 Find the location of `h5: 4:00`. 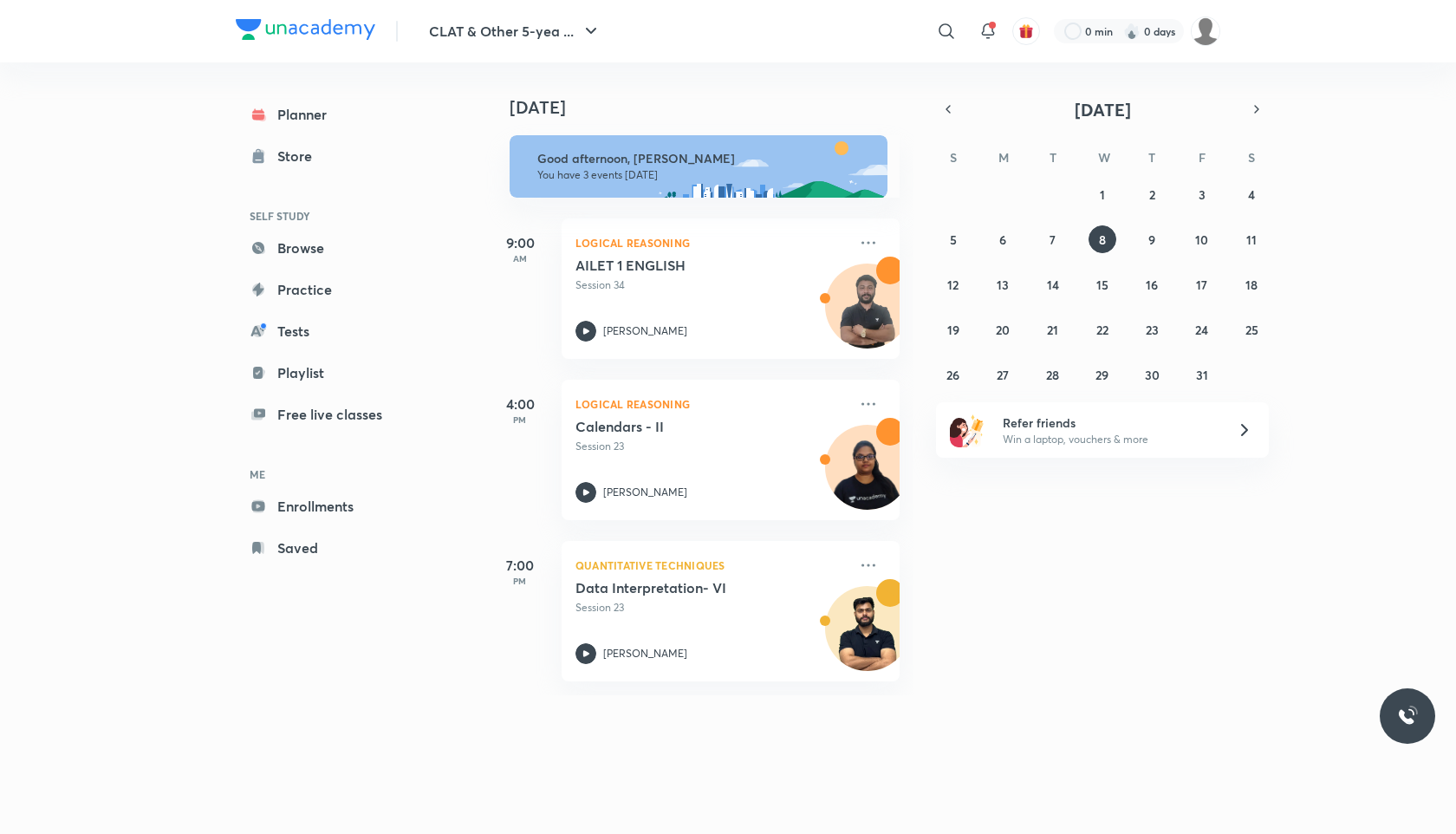

h5: 4:00 is located at coordinates (520, 404).